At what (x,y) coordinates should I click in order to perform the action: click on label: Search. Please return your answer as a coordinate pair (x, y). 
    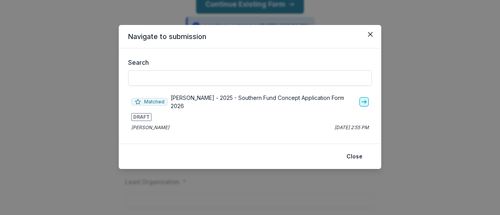
    Looking at the image, I should click on (248, 63).